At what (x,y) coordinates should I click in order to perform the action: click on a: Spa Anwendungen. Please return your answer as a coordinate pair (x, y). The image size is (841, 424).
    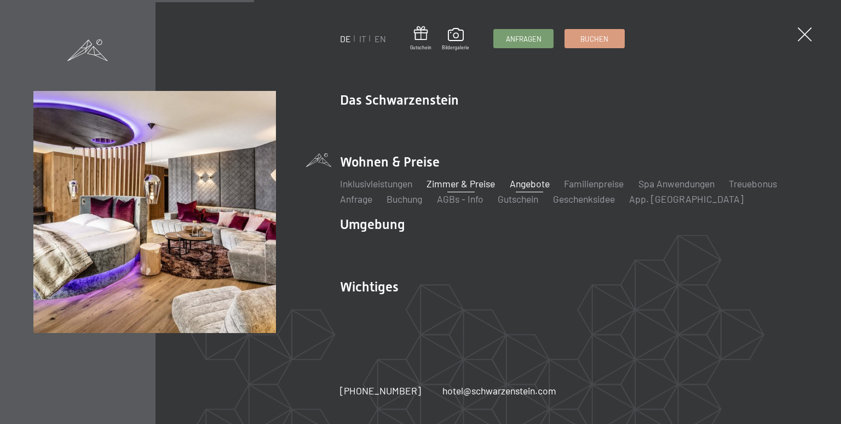
    Looking at the image, I should click on (677, 184).